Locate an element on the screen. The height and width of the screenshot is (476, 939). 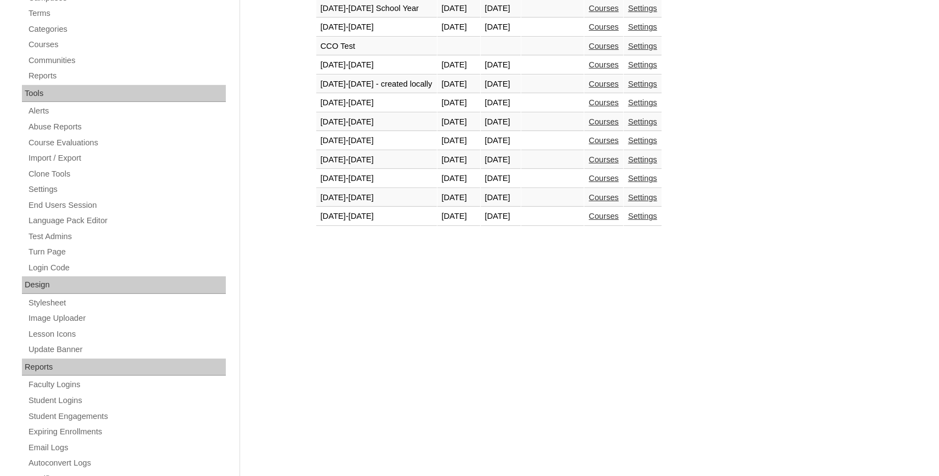
a: Categories is located at coordinates (127, 29).